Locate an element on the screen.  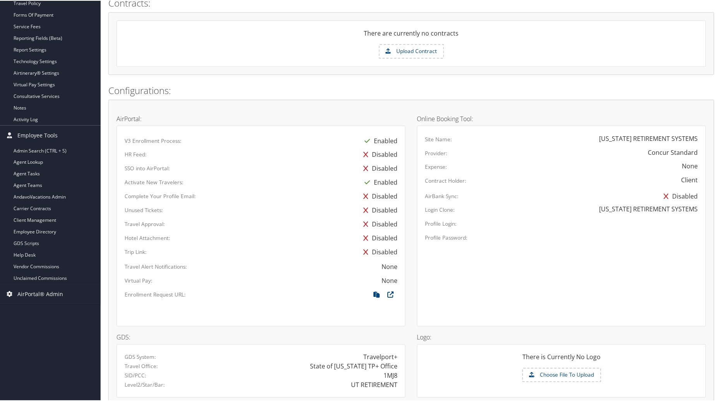
label: Choose File To Upload is located at coordinates (562, 375).